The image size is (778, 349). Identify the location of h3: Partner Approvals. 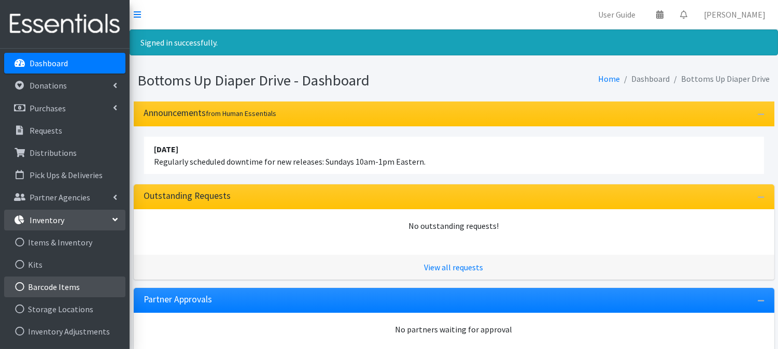
(178, 299).